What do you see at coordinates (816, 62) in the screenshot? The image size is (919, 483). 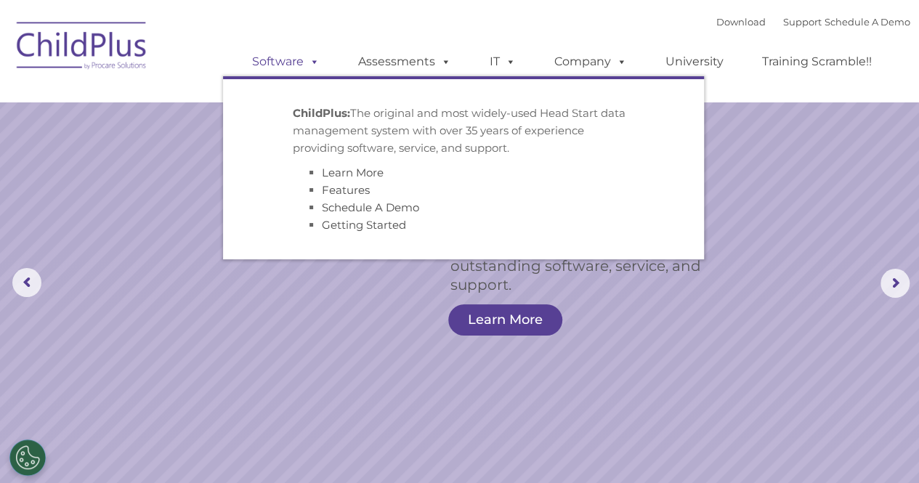 I see `a: Training Scramble!!` at bounding box center [816, 62].